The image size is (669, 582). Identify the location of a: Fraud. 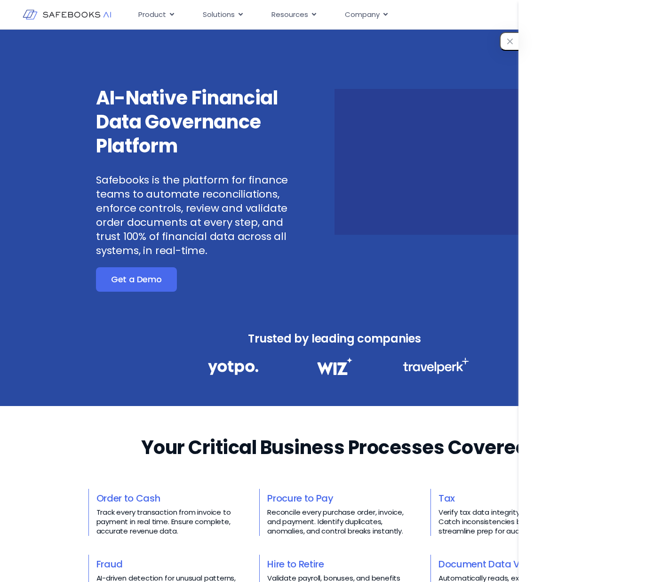
(110, 564).